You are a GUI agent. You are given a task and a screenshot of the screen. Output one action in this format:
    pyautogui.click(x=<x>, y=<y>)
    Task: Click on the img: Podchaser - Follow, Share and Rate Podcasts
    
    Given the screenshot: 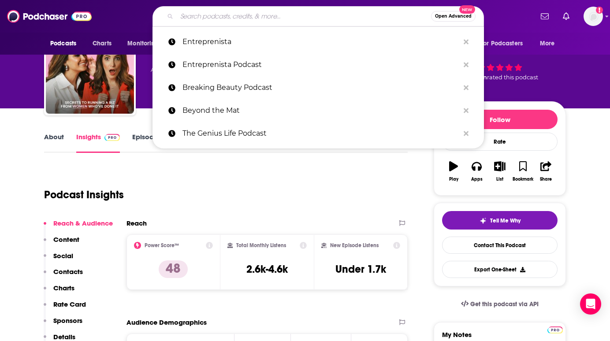 What is the action you would take?
    pyautogui.click(x=49, y=16)
    